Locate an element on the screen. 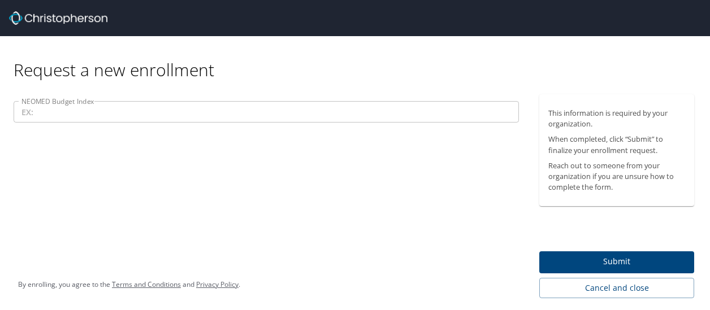 The image size is (710, 310). span: Cancel and close is located at coordinates (617, 288).